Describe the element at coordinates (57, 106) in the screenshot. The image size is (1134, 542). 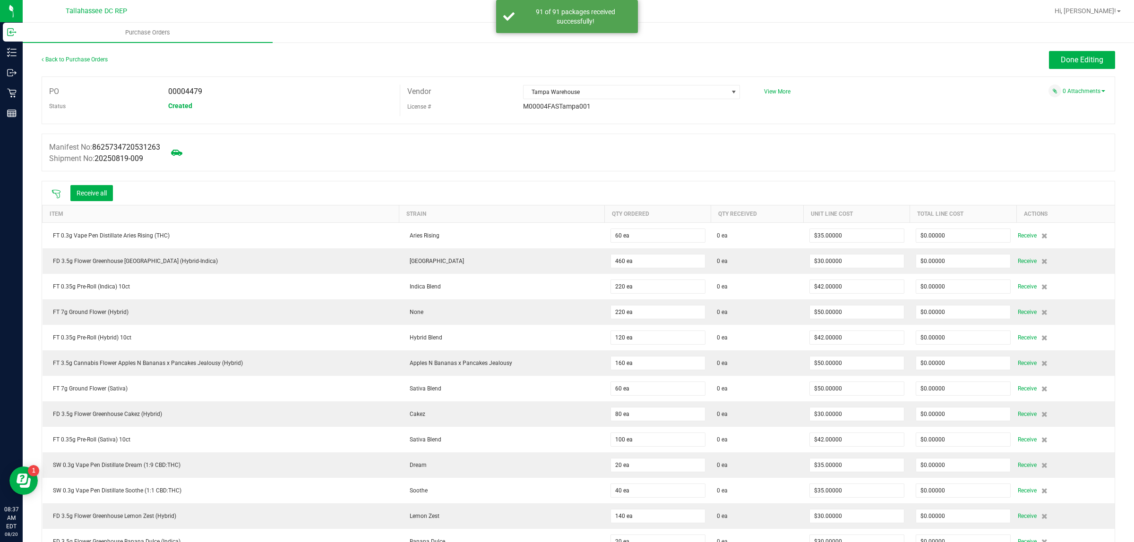
I see `label: Status` at that location.